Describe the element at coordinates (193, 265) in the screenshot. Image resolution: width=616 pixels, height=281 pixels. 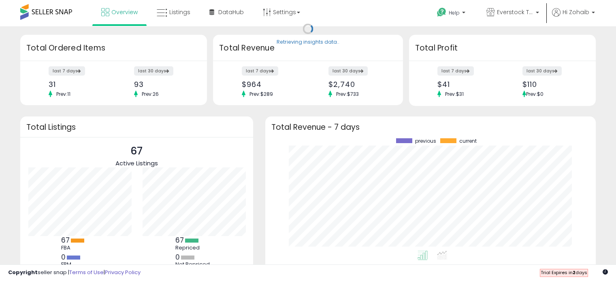
I see `div: Not Repriced` at that location.